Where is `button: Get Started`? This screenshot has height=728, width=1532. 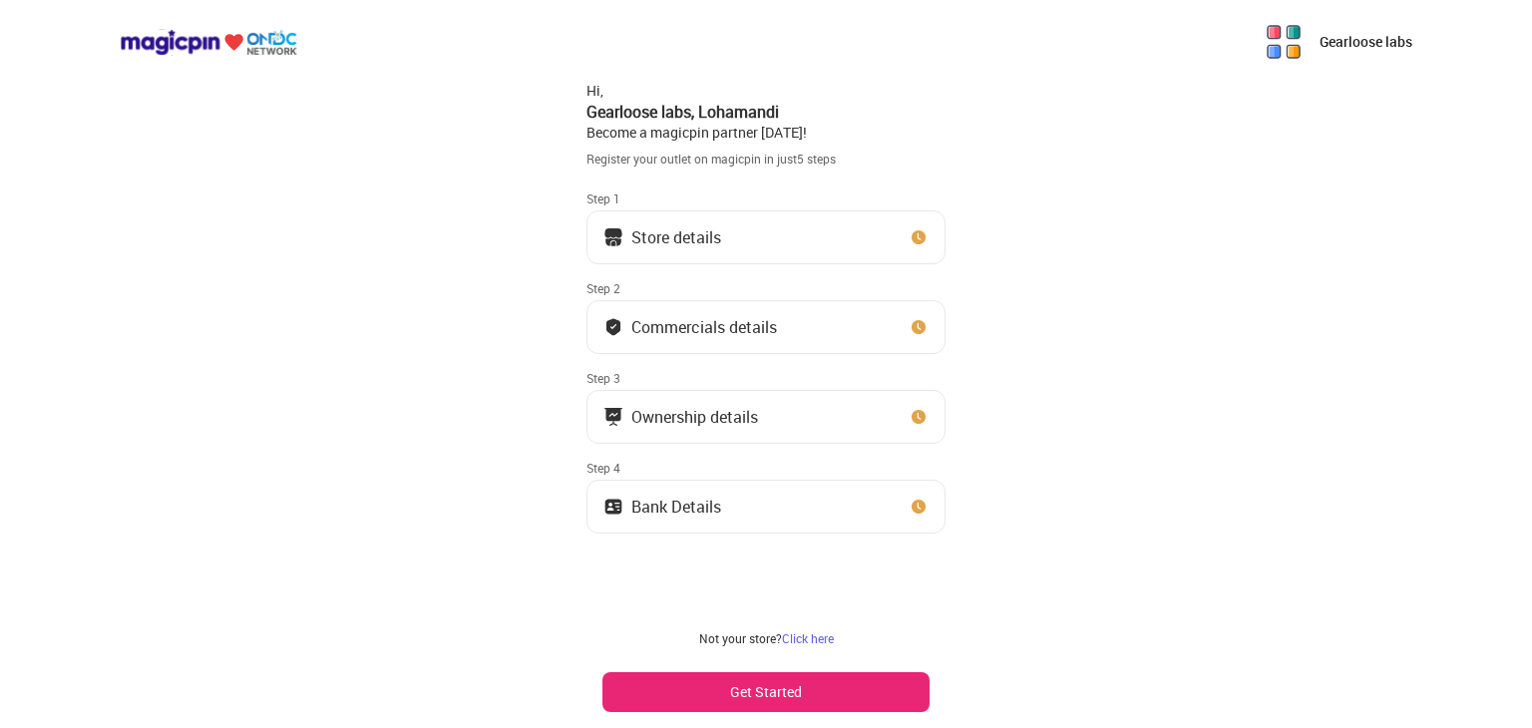 button: Get Started is located at coordinates (766, 692).